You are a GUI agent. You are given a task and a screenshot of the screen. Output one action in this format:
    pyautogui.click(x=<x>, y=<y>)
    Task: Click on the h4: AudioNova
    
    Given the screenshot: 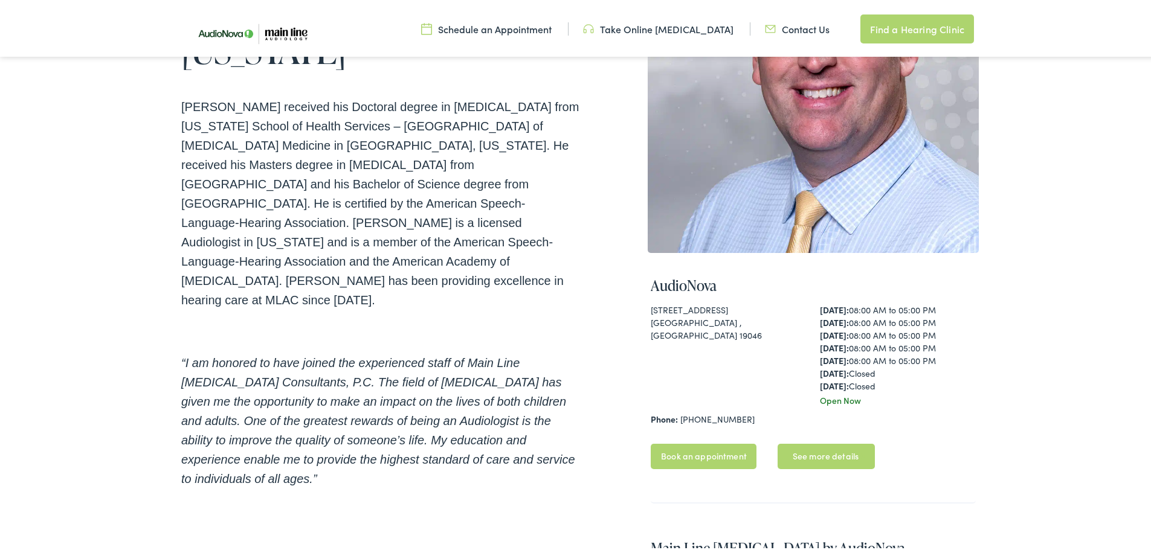 What is the action you would take?
    pyautogui.click(x=813, y=283)
    